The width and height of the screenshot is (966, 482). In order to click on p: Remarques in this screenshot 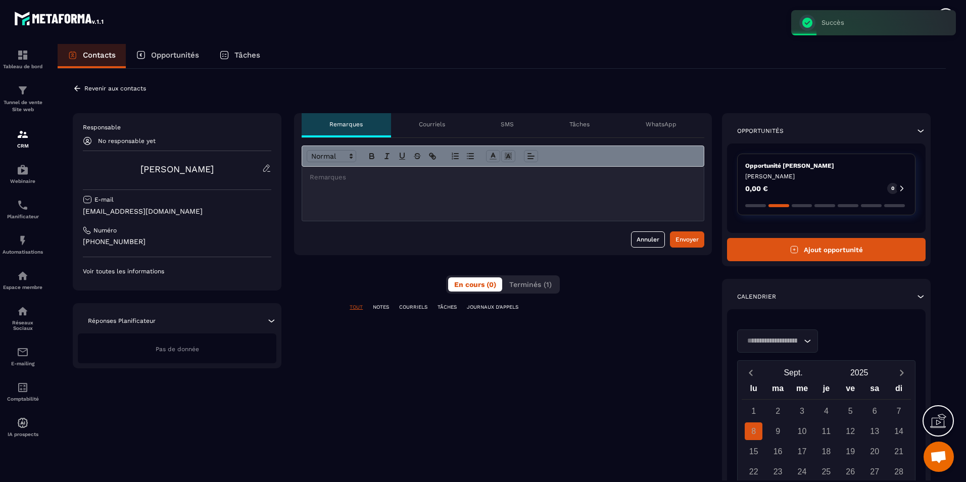, I will do `click(346, 124)`.